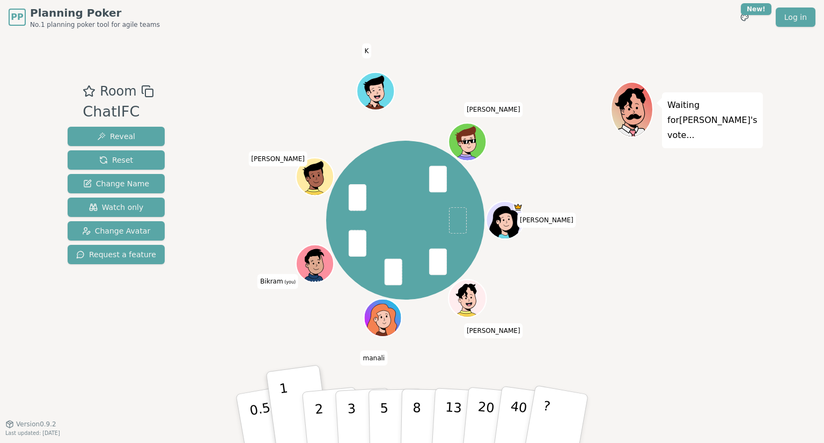 Image resolution: width=824 pixels, height=443 pixels. What do you see at coordinates (116, 184) in the screenshot?
I see `button: Change Name` at bounding box center [116, 184].